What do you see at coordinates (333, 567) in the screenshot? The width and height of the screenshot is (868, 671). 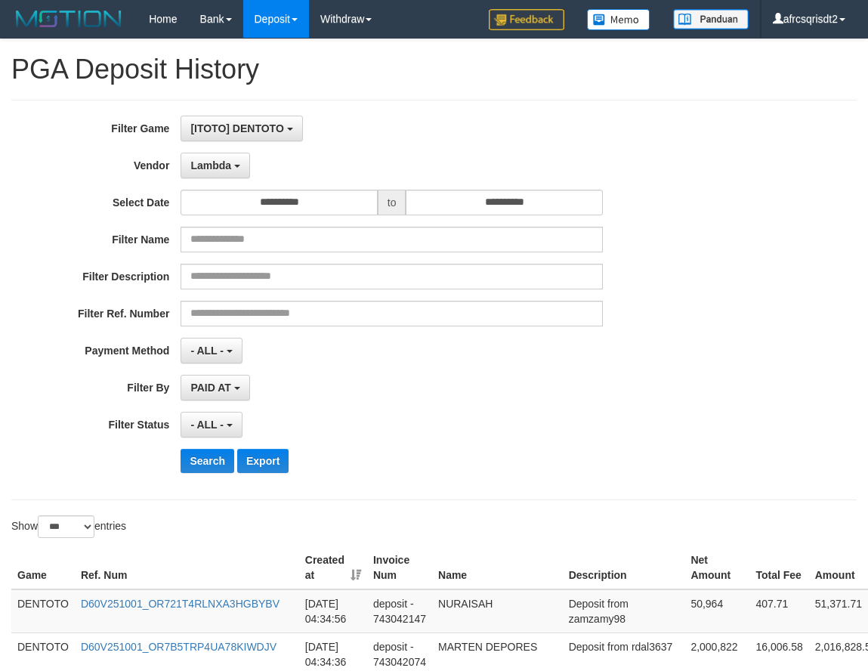 I see `th: Created at: activate to sort column ascending` at bounding box center [333, 567].